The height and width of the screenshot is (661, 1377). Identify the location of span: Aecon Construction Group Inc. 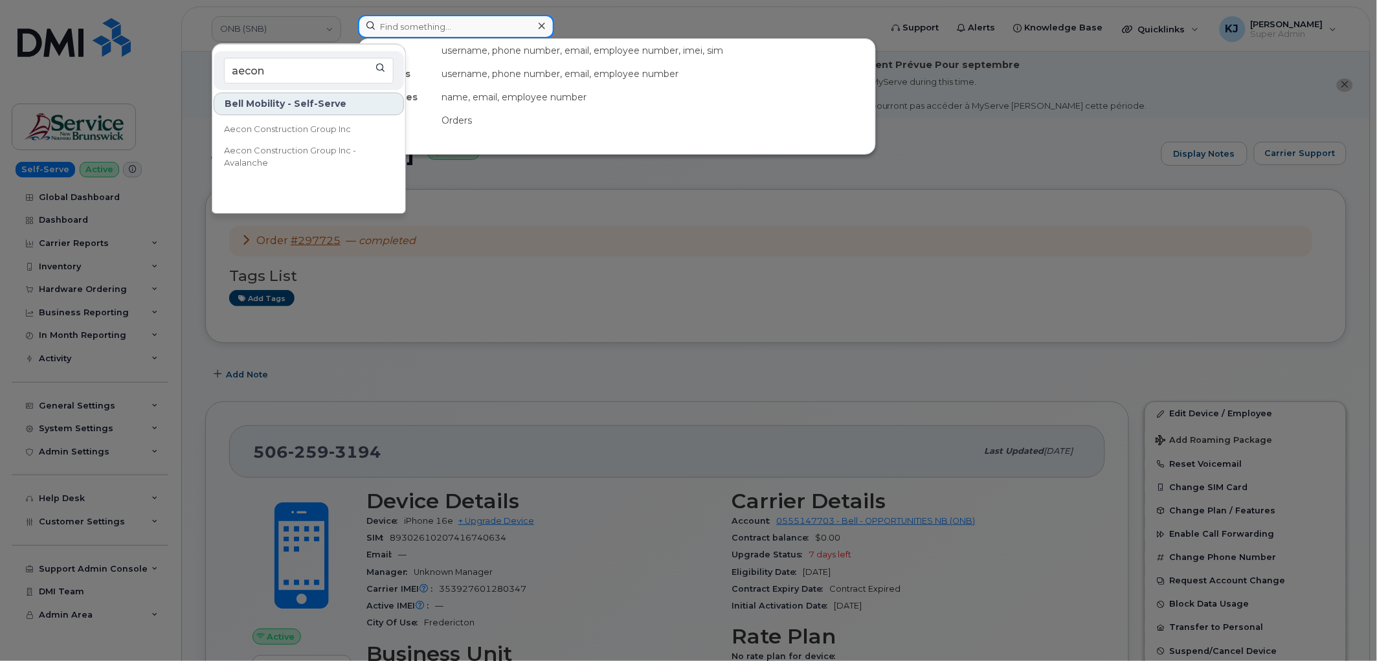
(287, 129).